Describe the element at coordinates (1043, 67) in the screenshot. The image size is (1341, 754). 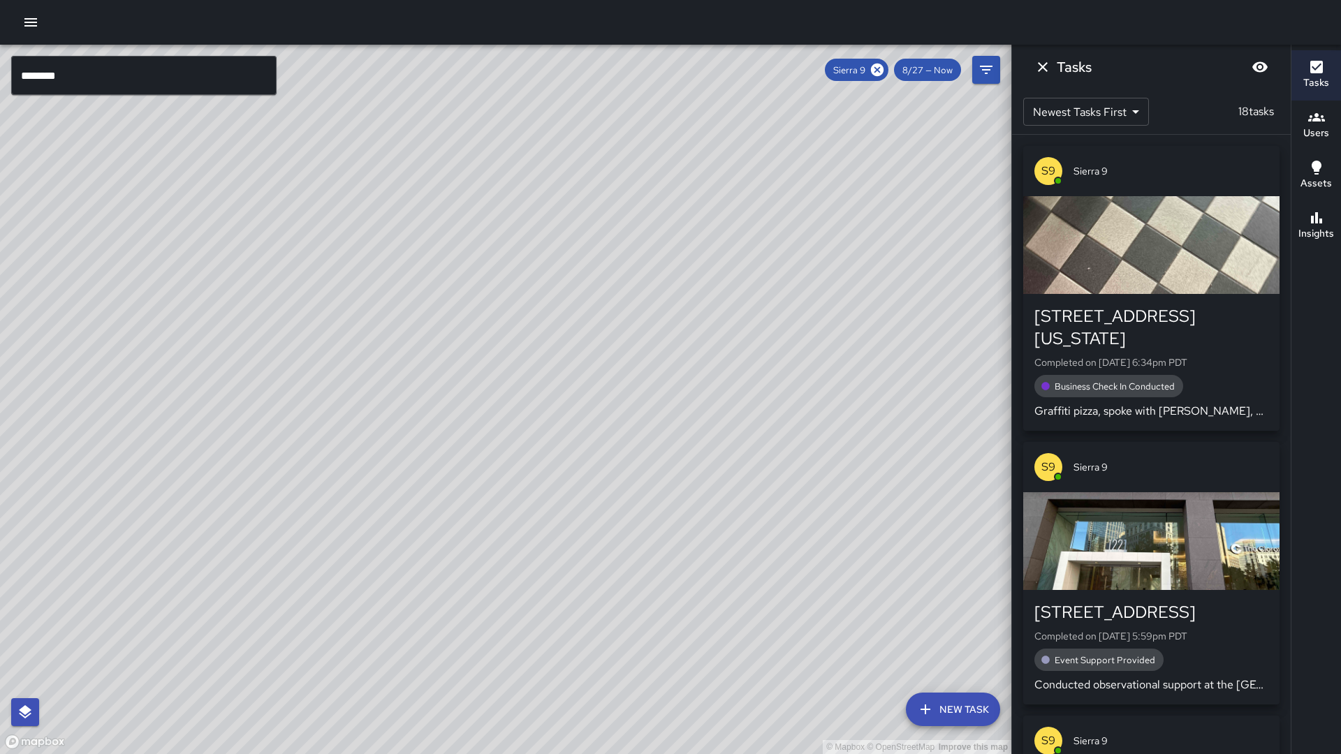
I see `button: Dismiss` at that location.